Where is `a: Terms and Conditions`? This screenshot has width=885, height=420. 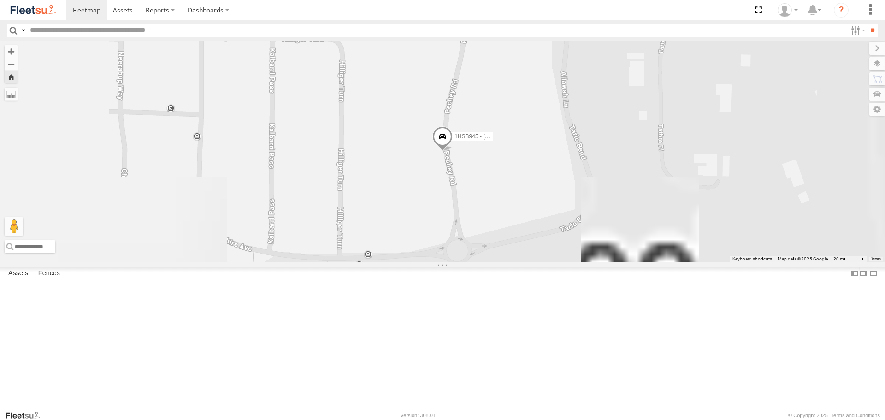 a: Terms and Conditions is located at coordinates (856, 415).